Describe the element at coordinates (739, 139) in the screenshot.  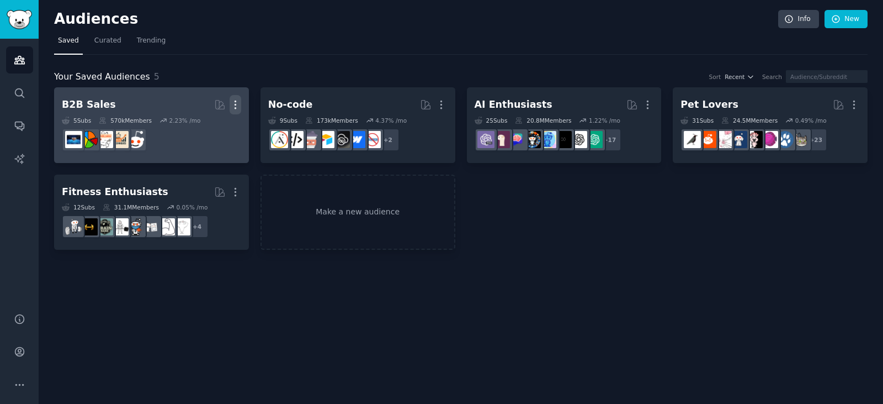
I see `img: dogswithjobs` at that location.